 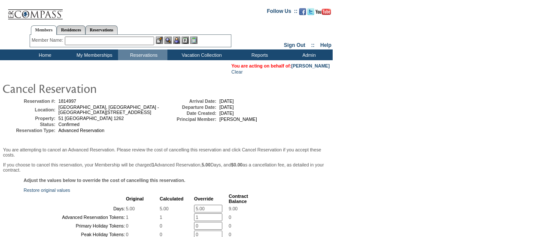 What do you see at coordinates (88, 88) in the screenshot?
I see `img: pgTtlCancelRes.gif` at bounding box center [88, 88].